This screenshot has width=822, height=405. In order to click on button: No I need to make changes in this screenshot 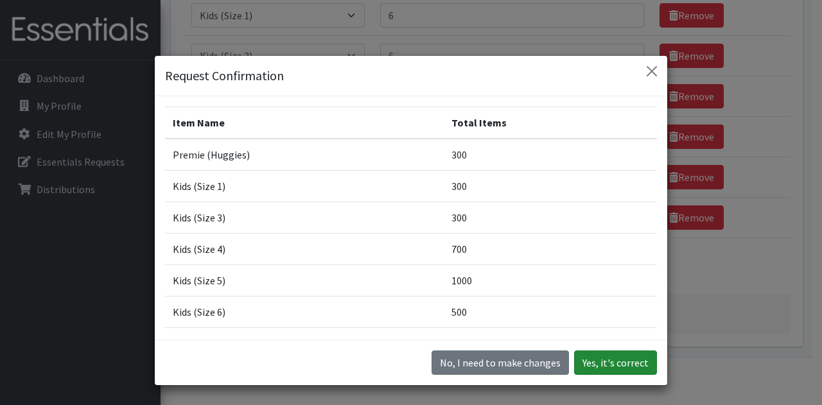, I will do `click(500, 363)`.